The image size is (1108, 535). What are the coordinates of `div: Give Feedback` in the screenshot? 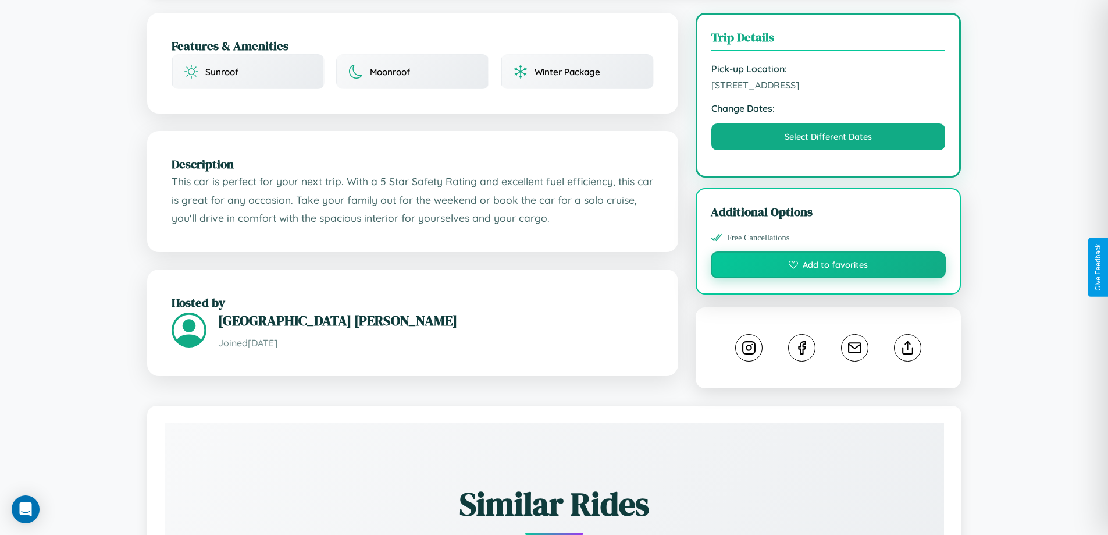 It's located at (1098, 267).